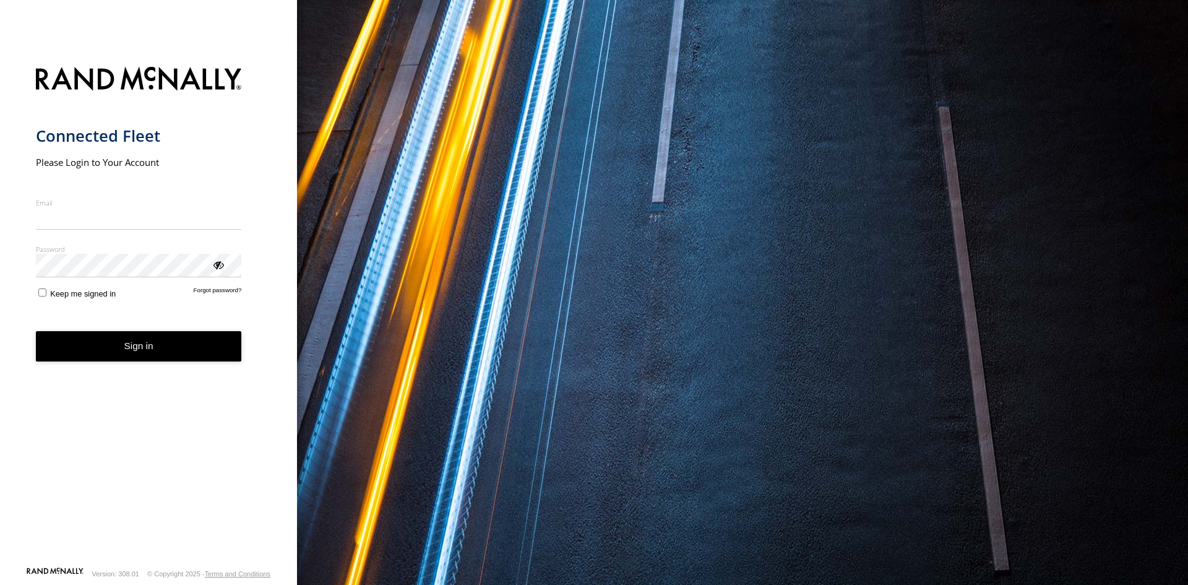 Image resolution: width=1188 pixels, height=585 pixels. Describe the element at coordinates (139, 249) in the screenshot. I see `label: Password` at that location.